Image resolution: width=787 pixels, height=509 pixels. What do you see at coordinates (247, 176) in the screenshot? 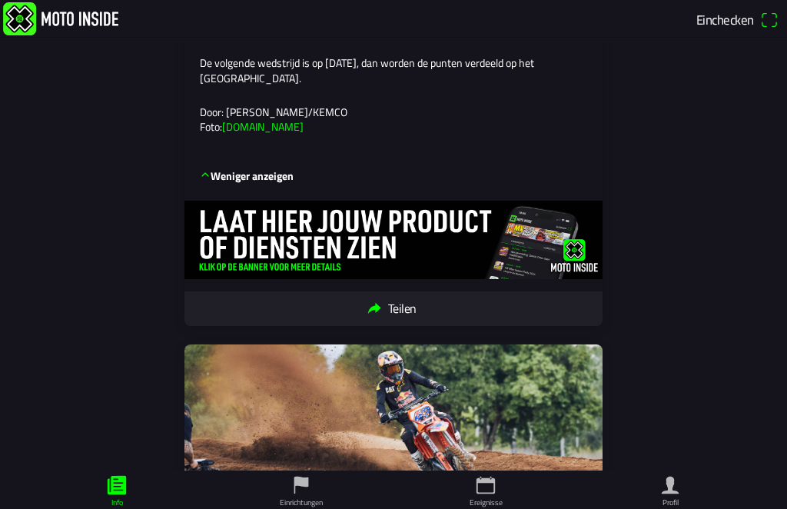
I see `p: Weniger anzeigen` at bounding box center [247, 176].